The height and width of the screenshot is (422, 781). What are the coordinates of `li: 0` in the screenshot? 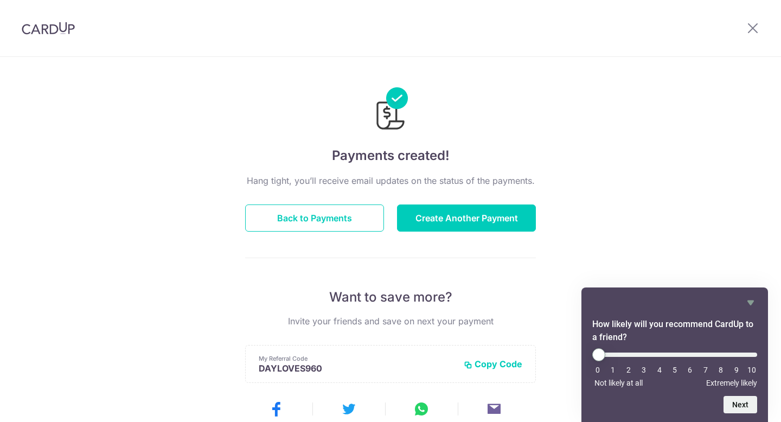 It's located at (598, 370).